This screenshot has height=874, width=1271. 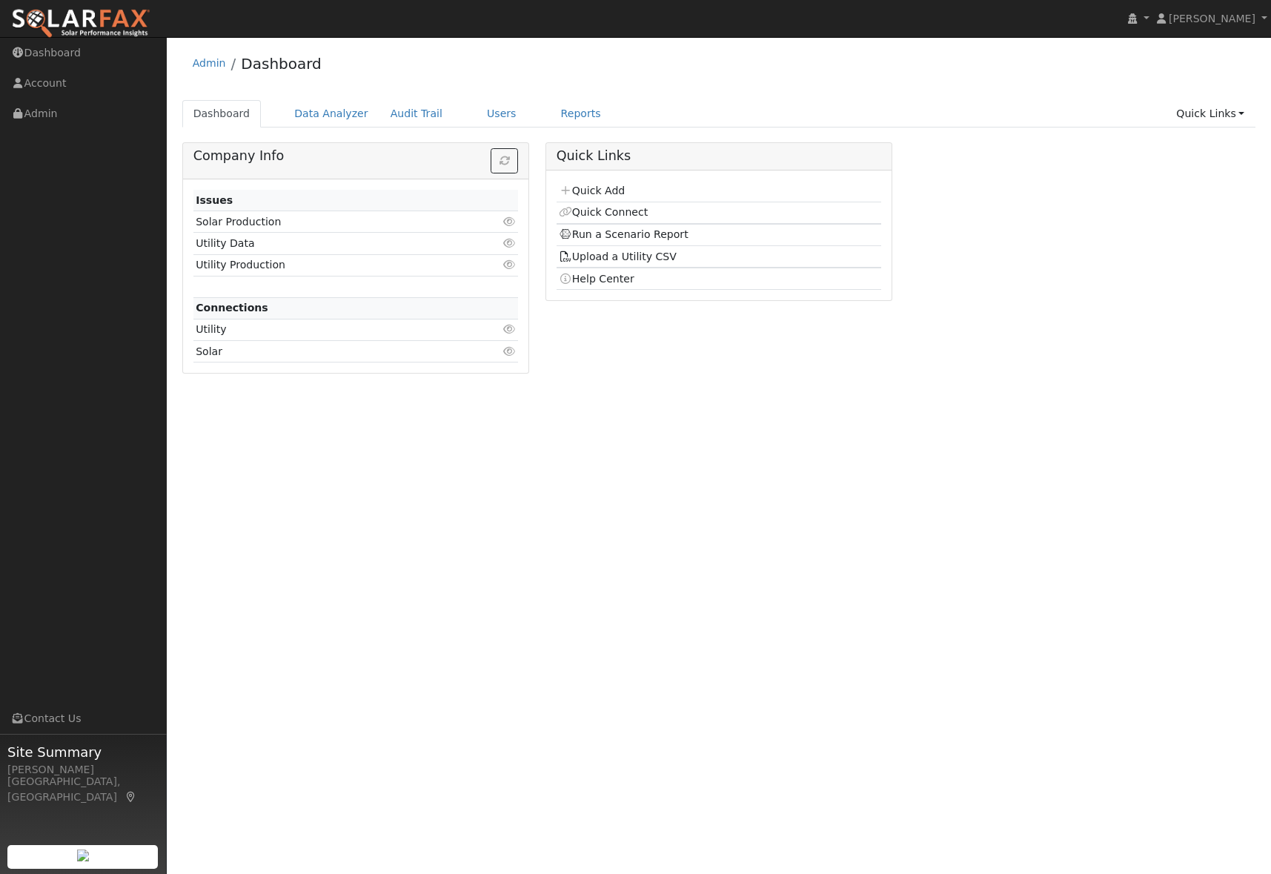 What do you see at coordinates (83, 855) in the screenshot?
I see `img: retrieve` at bounding box center [83, 855].